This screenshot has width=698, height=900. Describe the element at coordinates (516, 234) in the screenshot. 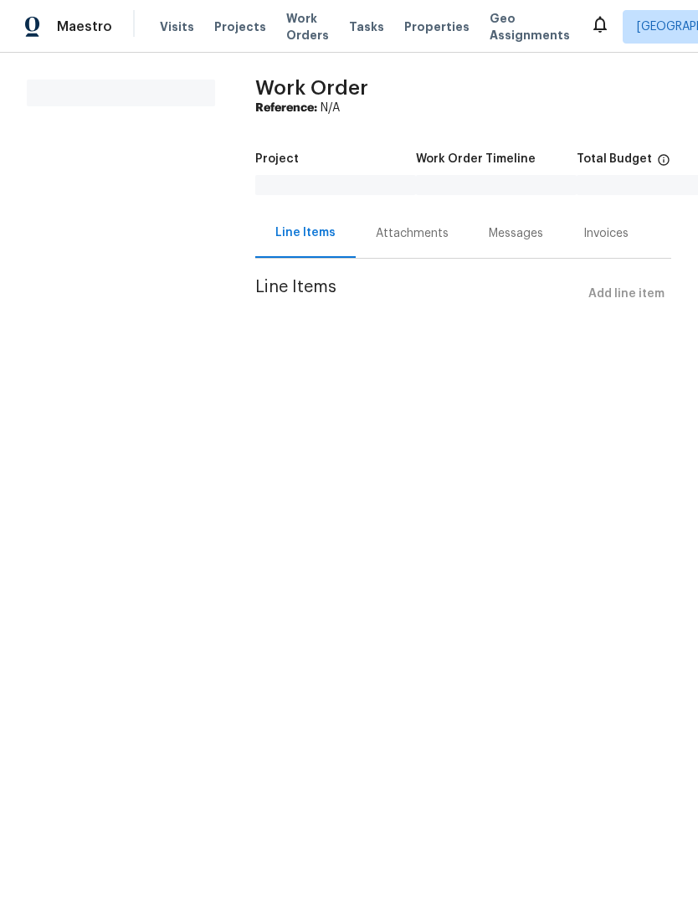

I see `div: Messages` at that location.